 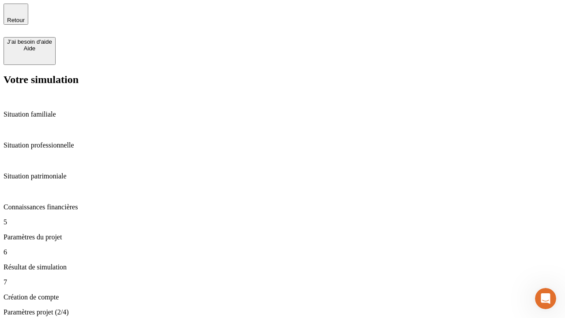 What do you see at coordinates (16, 20) in the screenshot?
I see `span: Retour` at bounding box center [16, 20].